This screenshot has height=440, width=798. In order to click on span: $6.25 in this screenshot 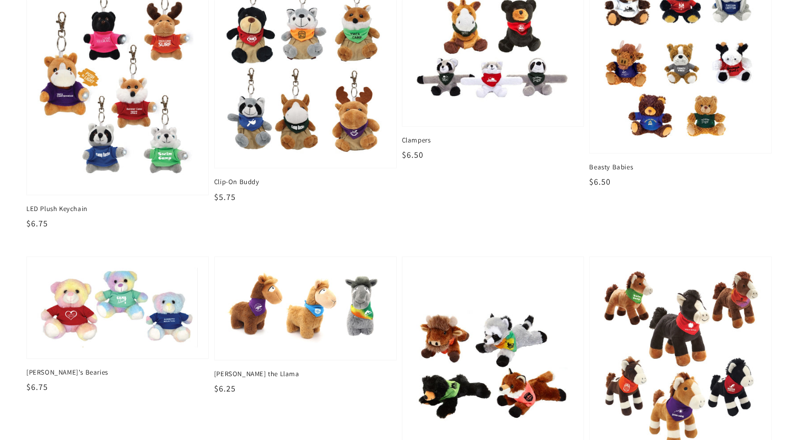, I will do `click(225, 388)`.